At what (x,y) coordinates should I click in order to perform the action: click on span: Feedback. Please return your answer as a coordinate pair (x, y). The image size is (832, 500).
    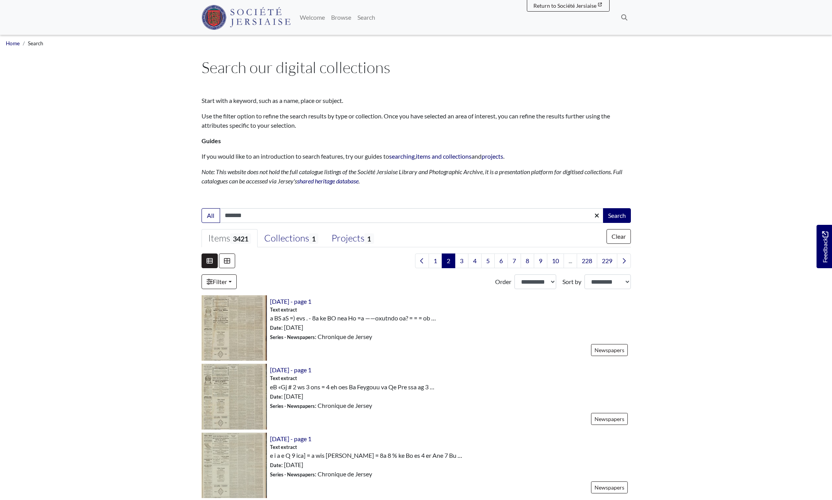
    Looking at the image, I should click on (825, 247).